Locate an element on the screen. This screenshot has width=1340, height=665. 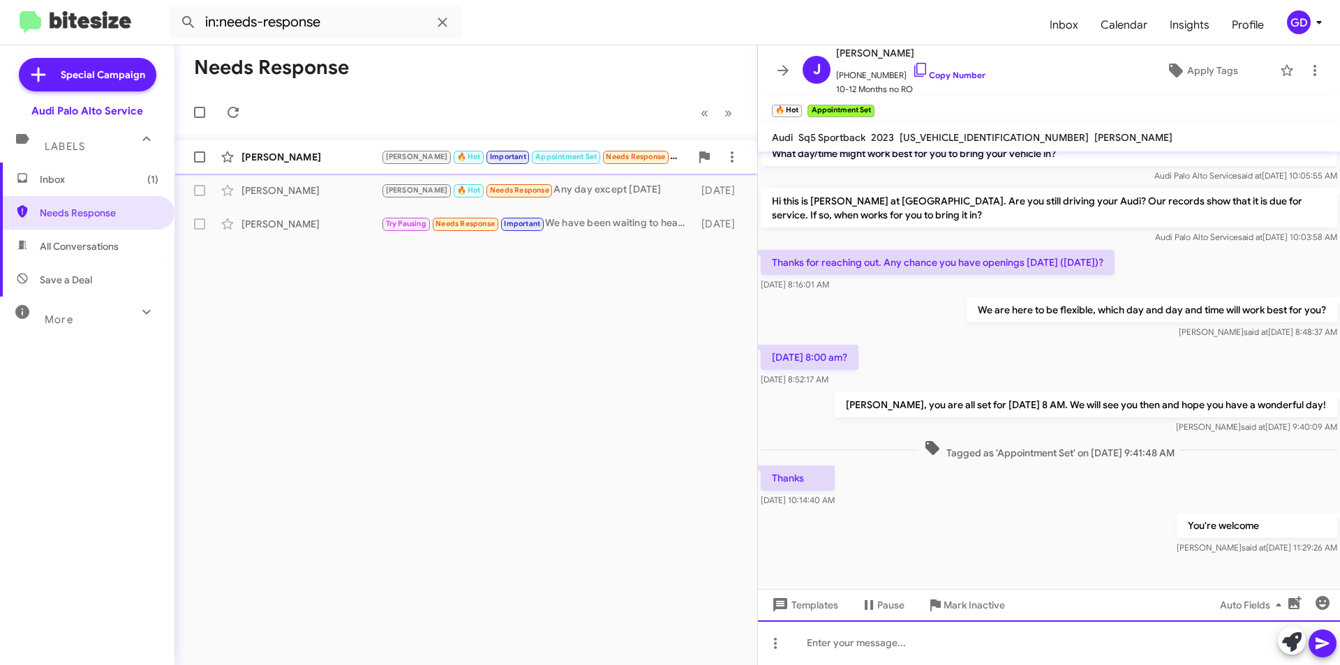
button: Templates is located at coordinates (803, 605).